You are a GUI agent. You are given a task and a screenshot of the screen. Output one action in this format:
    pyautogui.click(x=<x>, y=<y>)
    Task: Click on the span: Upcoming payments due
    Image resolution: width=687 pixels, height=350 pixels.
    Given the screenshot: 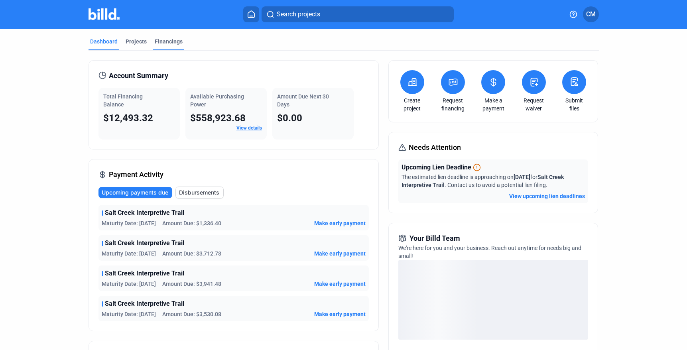 What is the action you would take?
    pyautogui.click(x=135, y=192)
    